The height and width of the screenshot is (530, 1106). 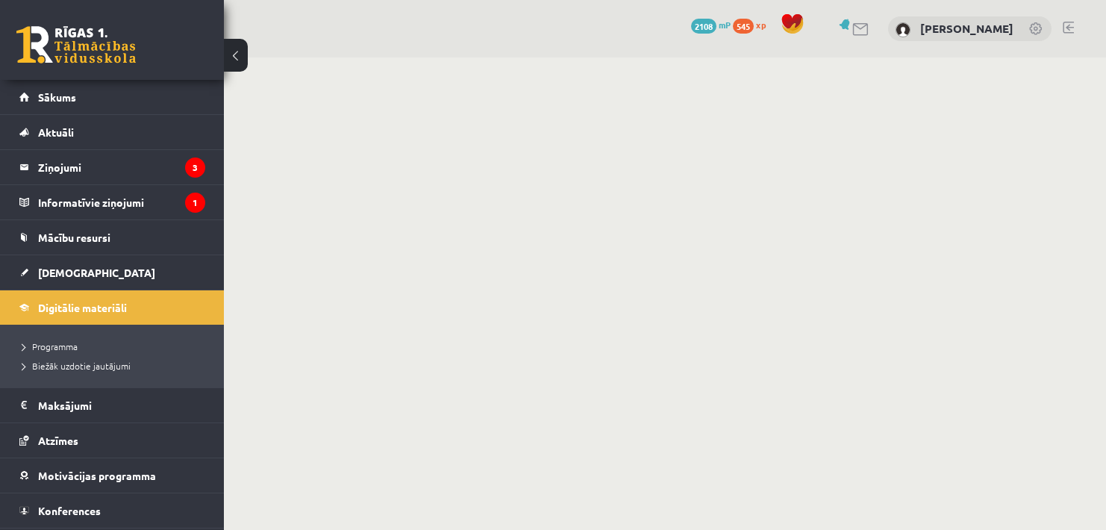 What do you see at coordinates (116, 346) in the screenshot?
I see `a: Programma` at bounding box center [116, 346].